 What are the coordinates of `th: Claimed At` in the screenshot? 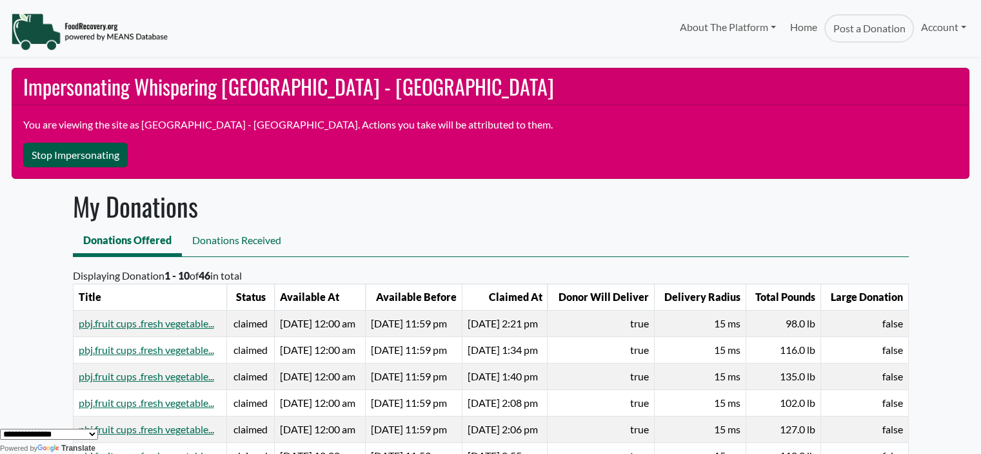 It's located at (505, 297).